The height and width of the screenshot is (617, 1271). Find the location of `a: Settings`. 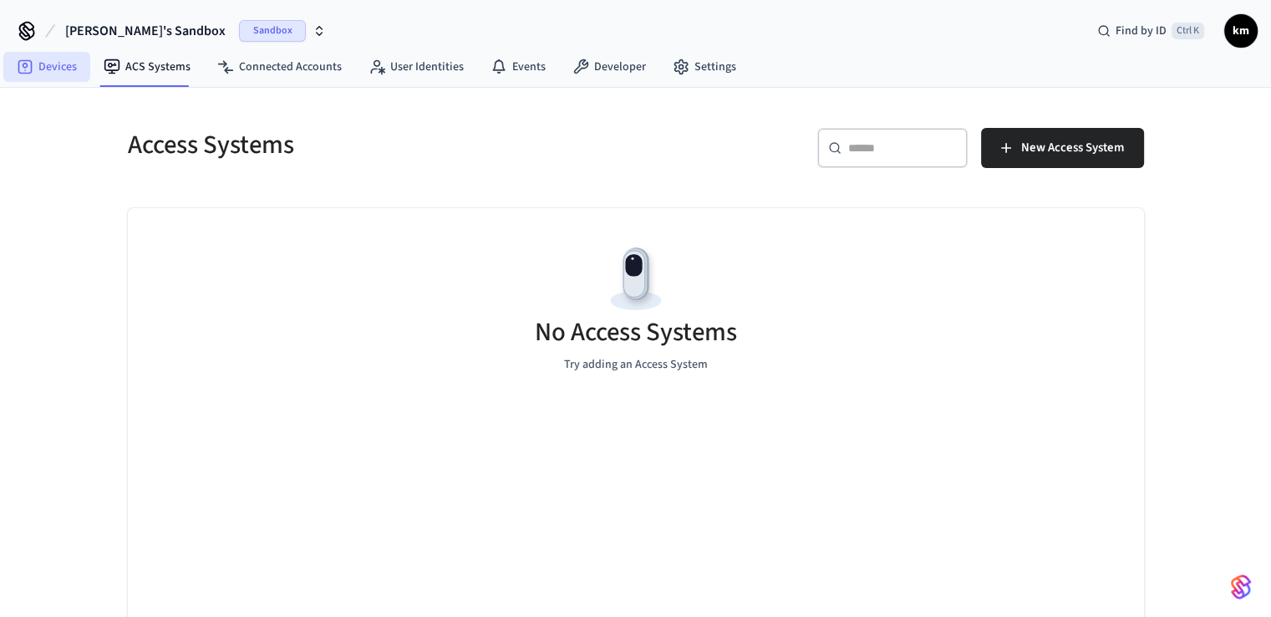

a: Settings is located at coordinates (704, 67).